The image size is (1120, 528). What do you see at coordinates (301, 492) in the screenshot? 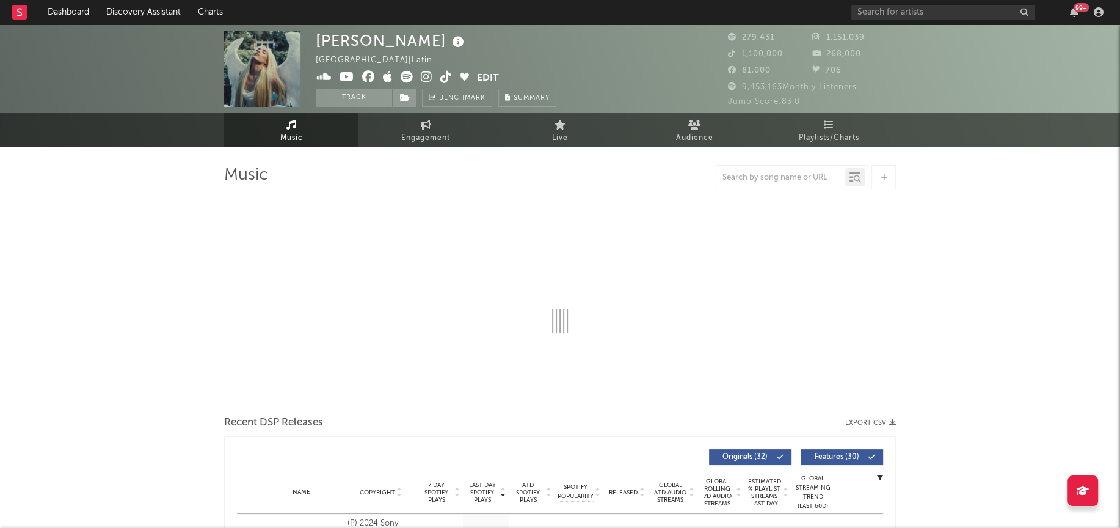
I see `div: Name` at bounding box center [301, 492].